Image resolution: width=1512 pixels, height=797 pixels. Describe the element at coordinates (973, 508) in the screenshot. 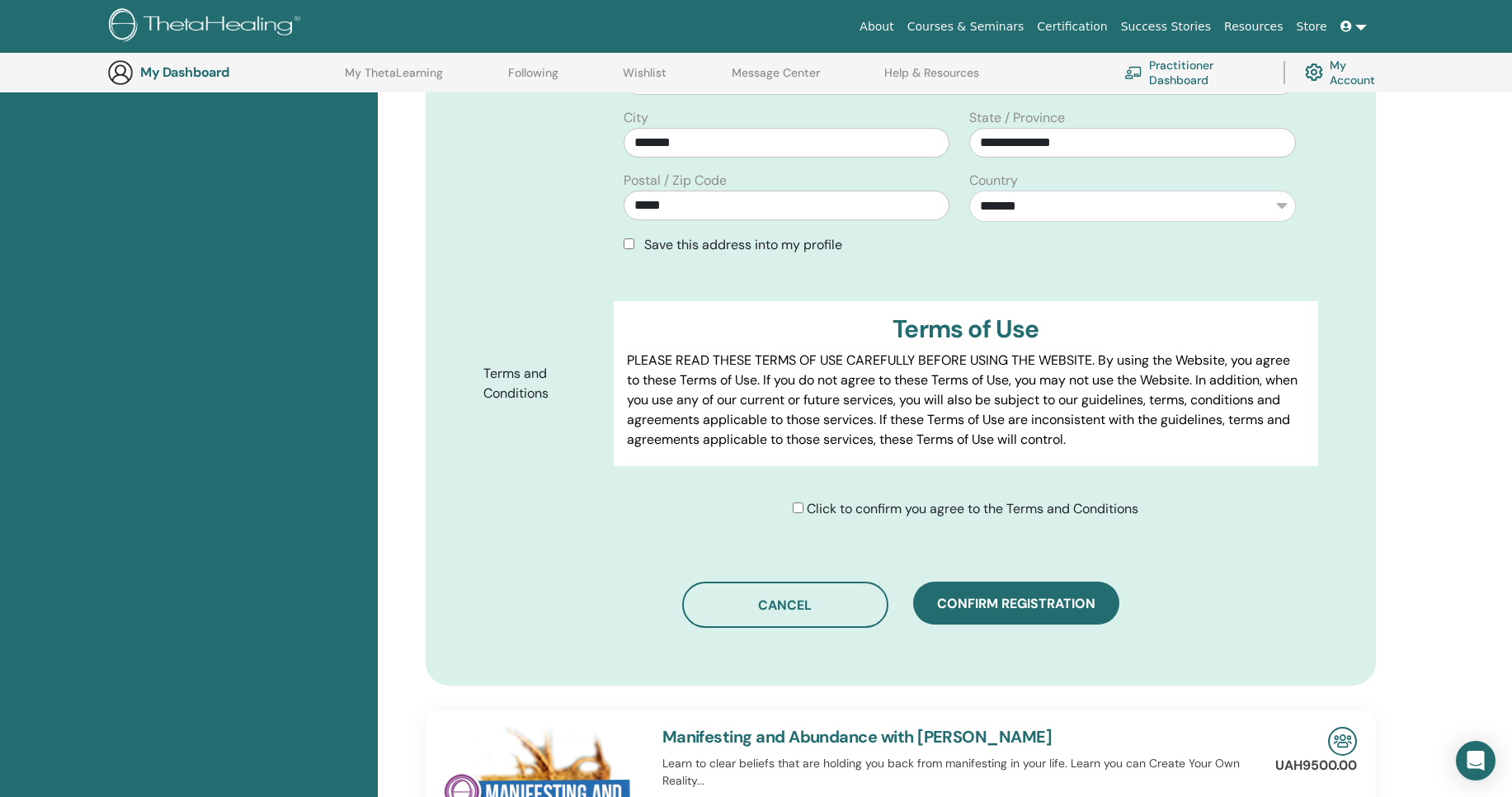

I see `span: Click to confirm you agree to the Terms and Conditions` at that location.